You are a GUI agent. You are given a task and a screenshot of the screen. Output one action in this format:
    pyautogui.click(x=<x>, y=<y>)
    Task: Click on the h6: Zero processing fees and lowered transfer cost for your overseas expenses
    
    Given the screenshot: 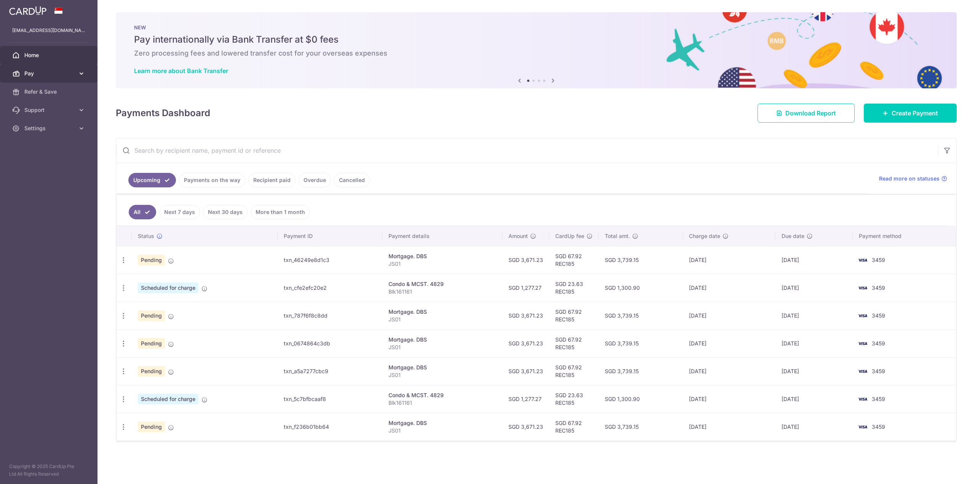 What is the action you would take?
    pyautogui.click(x=536, y=53)
    